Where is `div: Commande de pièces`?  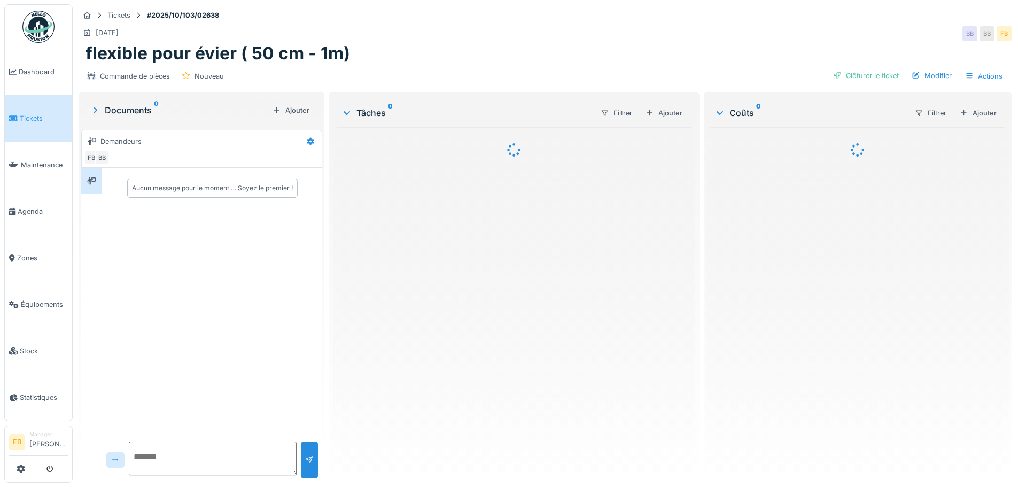
div: Commande de pièces is located at coordinates (135, 76).